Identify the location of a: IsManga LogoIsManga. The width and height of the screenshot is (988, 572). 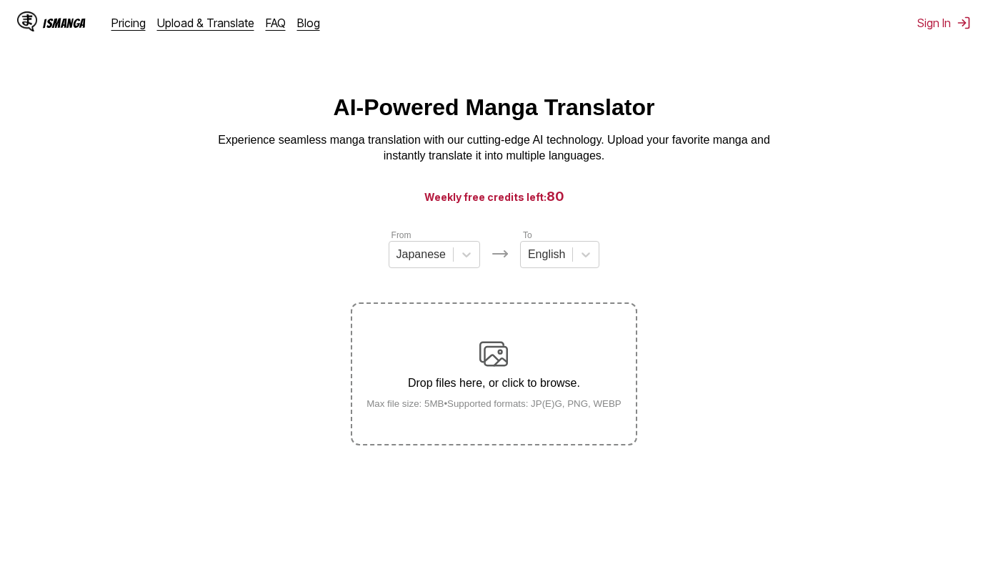
(64, 23).